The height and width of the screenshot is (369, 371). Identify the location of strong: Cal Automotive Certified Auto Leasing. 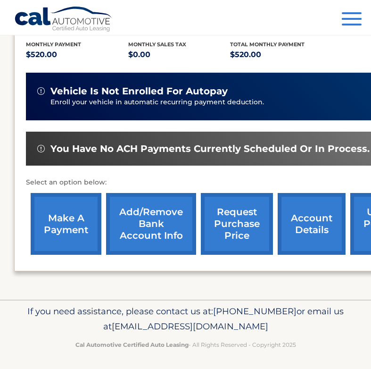
(132, 344).